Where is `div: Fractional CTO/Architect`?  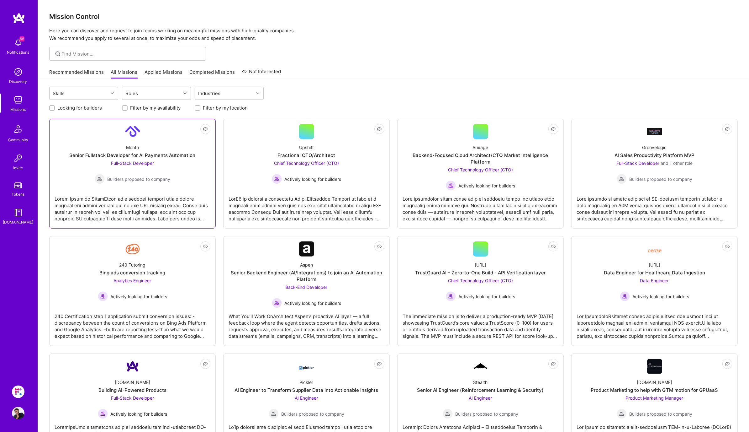 div: Fractional CTO/Architect is located at coordinates (307, 155).